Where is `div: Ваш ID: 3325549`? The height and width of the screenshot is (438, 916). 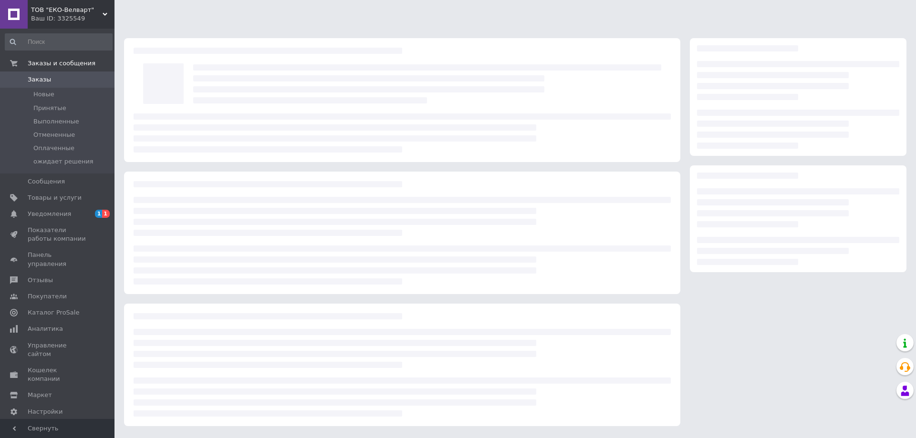
div: Ваш ID: 3325549 is located at coordinates (72, 19).